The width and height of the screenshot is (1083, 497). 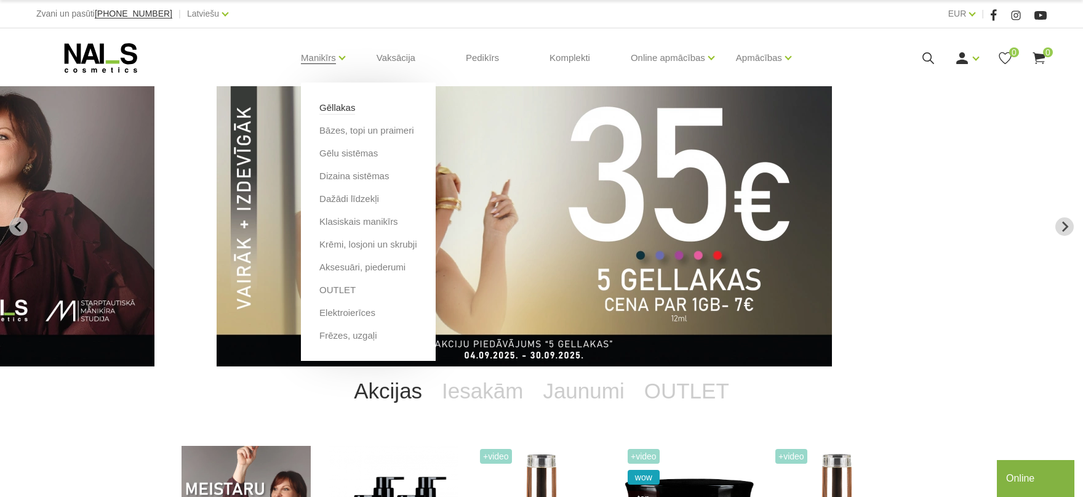 I want to click on a: Manikīrs, so click(x=318, y=58).